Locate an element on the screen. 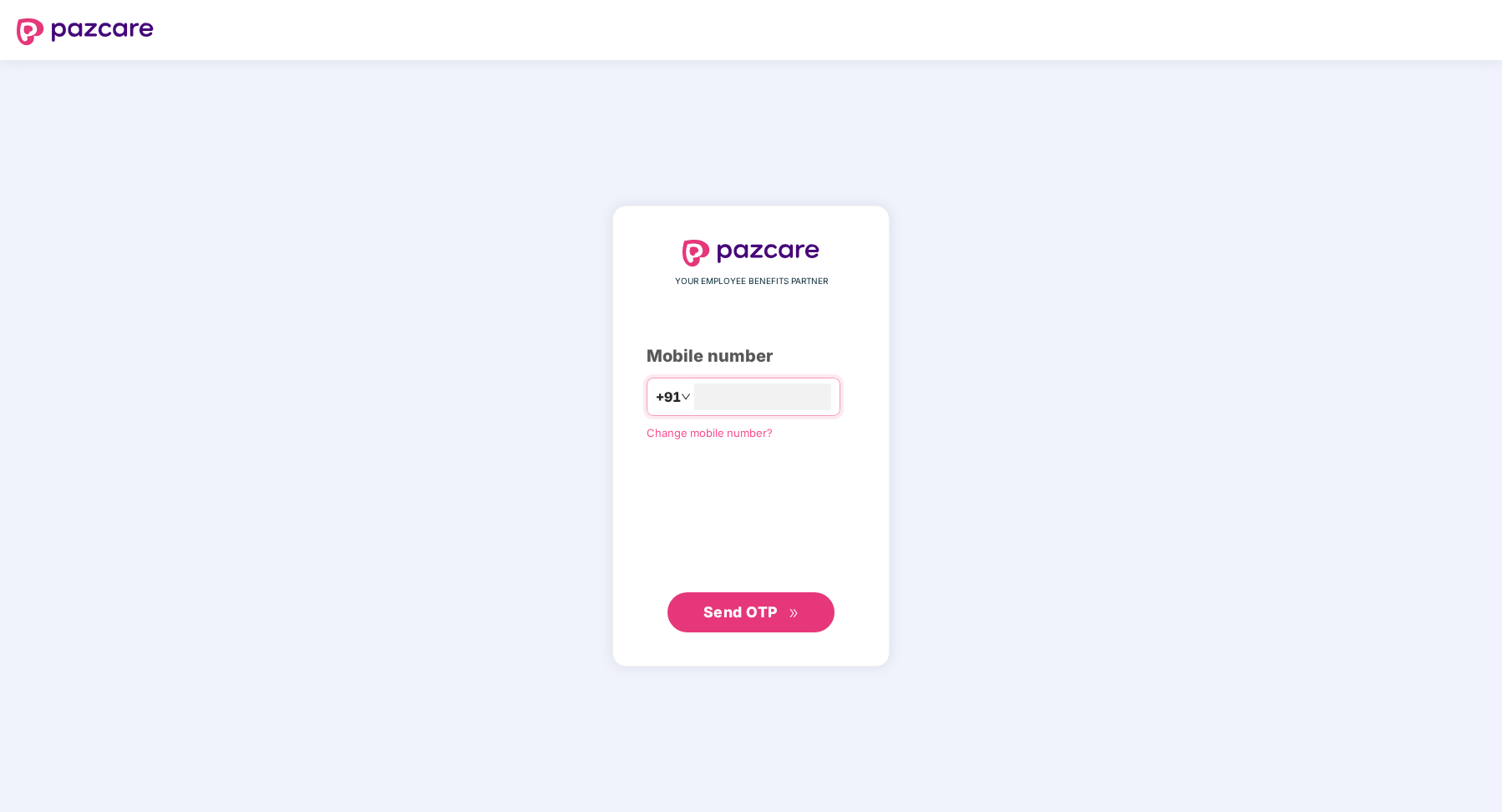 Image resolution: width=1502 pixels, height=812 pixels. span: double-right is located at coordinates (793, 613).